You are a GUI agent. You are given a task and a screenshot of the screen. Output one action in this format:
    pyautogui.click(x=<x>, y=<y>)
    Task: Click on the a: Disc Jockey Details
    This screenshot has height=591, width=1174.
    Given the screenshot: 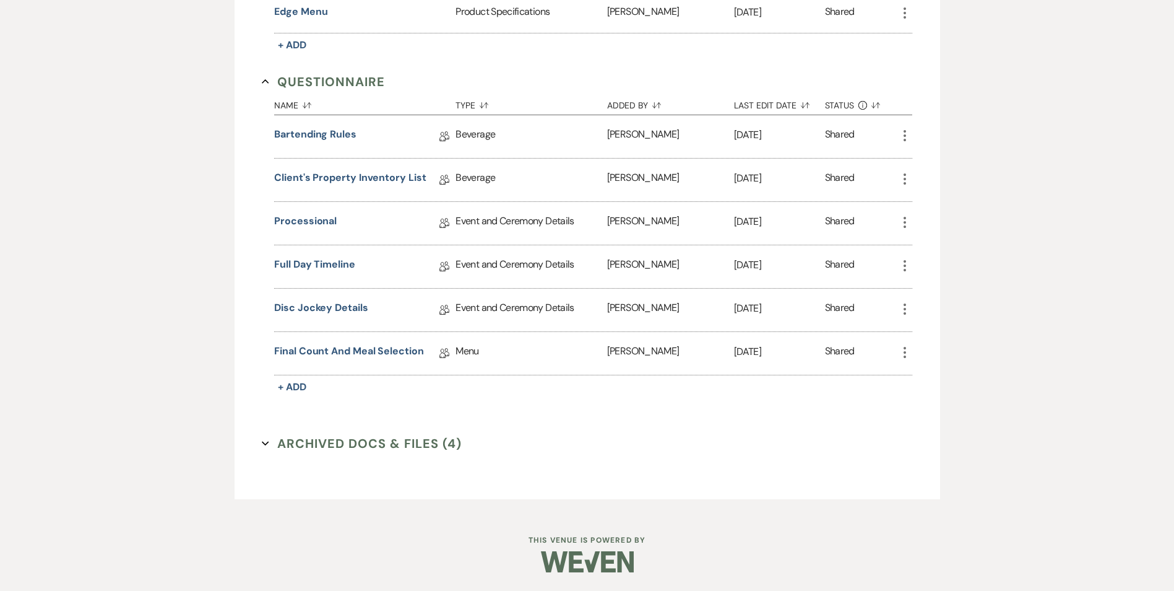 What is the action you would take?
    pyautogui.click(x=321, y=309)
    